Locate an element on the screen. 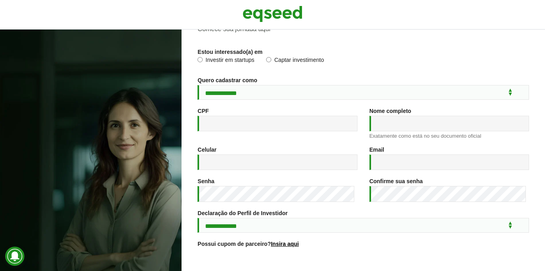 The width and height of the screenshot is (545, 271). label: Confirme sua senha is located at coordinates (396, 181).